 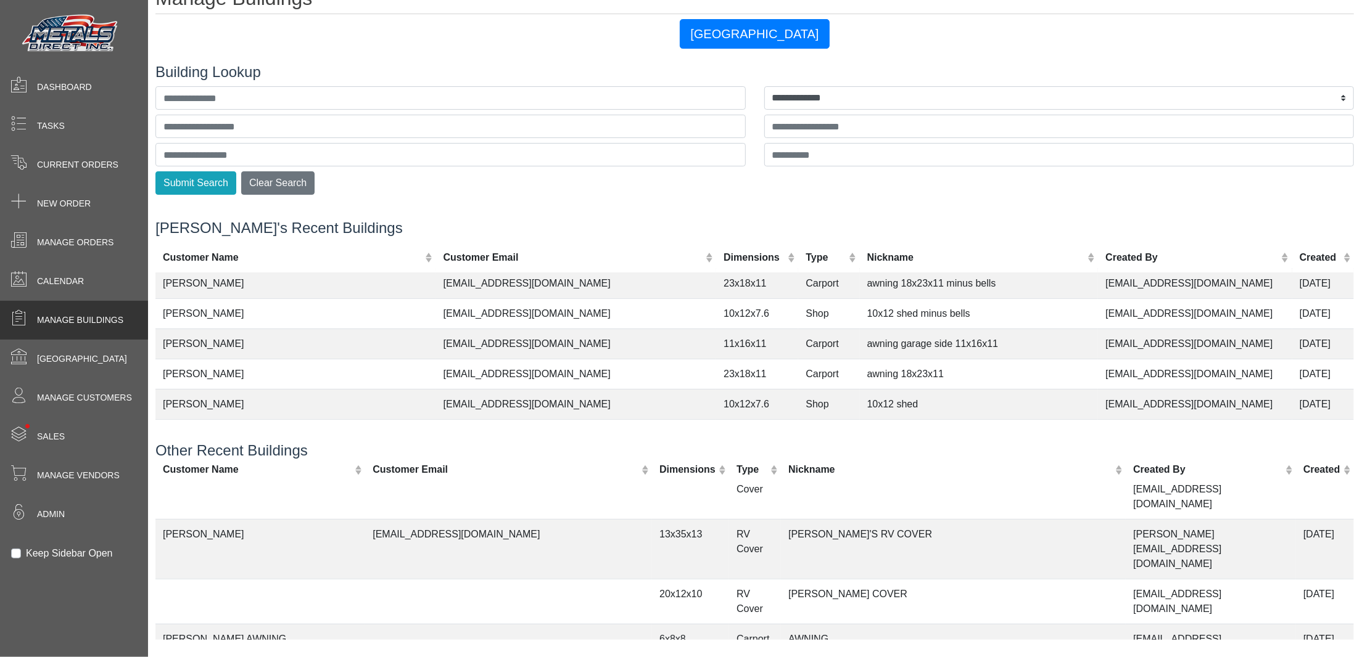 I want to click on span: Tasks, so click(x=51, y=126).